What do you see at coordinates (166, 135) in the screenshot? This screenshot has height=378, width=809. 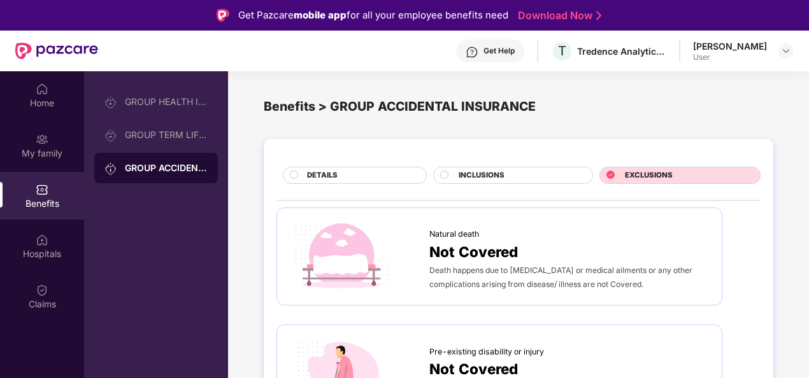 I see `div: GROUP TERM LIFE INSURANCE` at bounding box center [166, 135].